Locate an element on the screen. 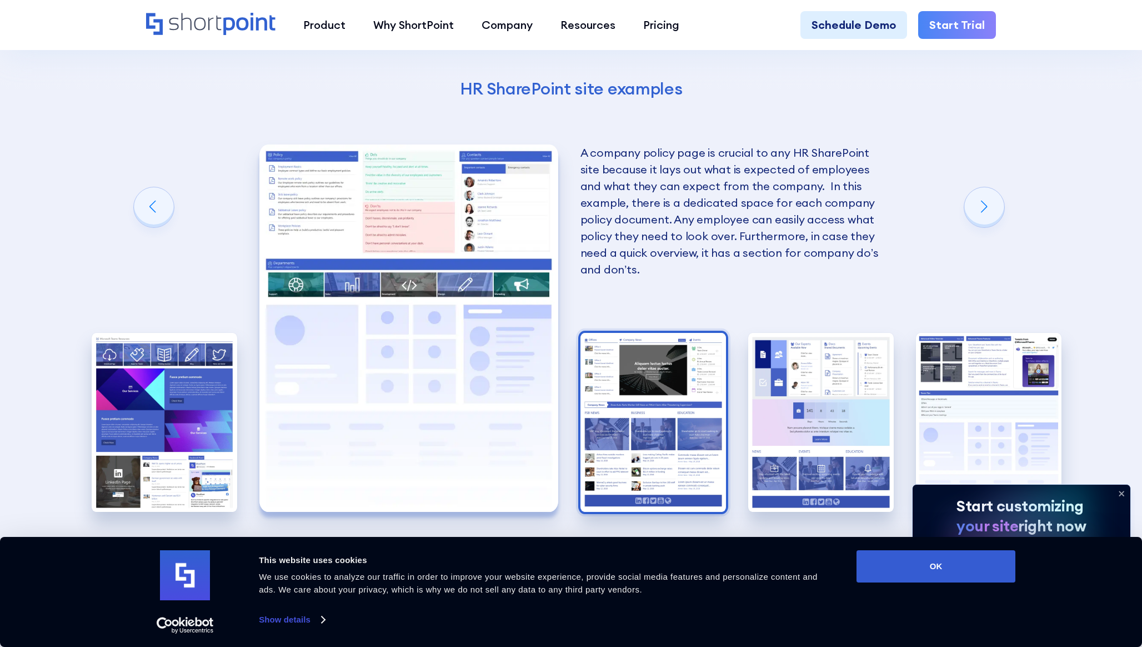 This screenshot has height=647, width=1142. img: SharePoint Communication site example for news is located at coordinates (653, 422).